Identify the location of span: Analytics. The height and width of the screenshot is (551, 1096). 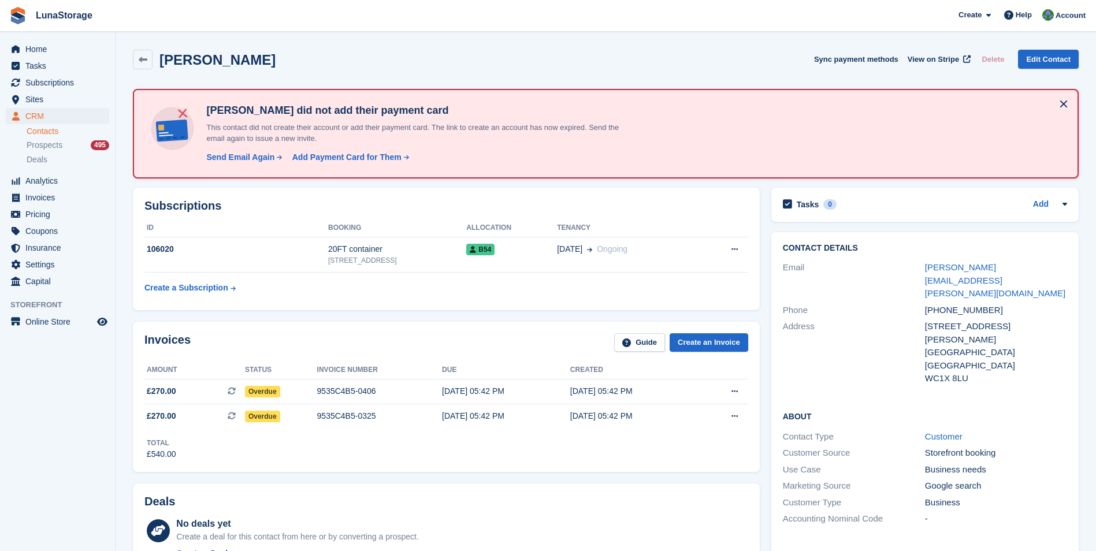
(60, 181).